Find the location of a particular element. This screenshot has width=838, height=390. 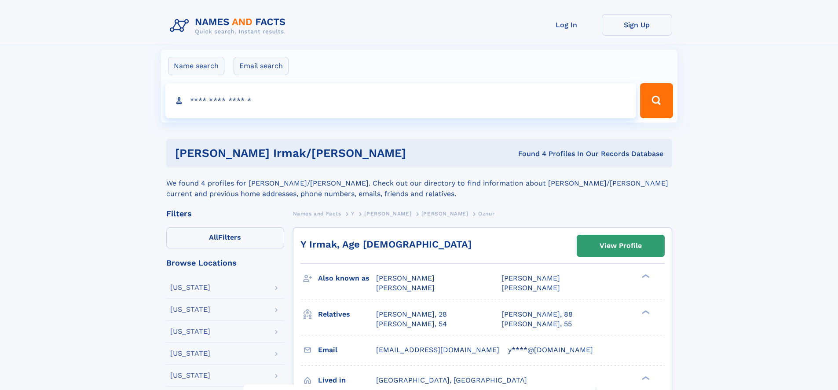

span: Y is located at coordinates (353, 214).